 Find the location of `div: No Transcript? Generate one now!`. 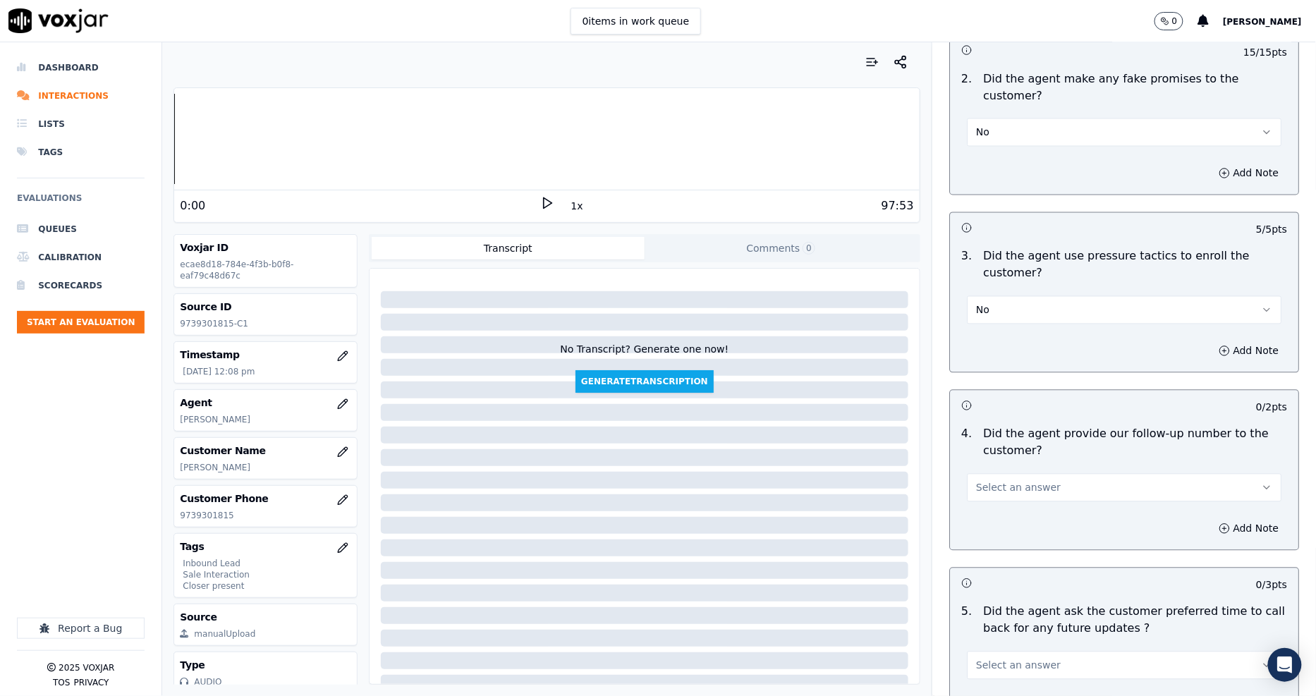

div: No Transcript? Generate one now! is located at coordinates (644, 356).